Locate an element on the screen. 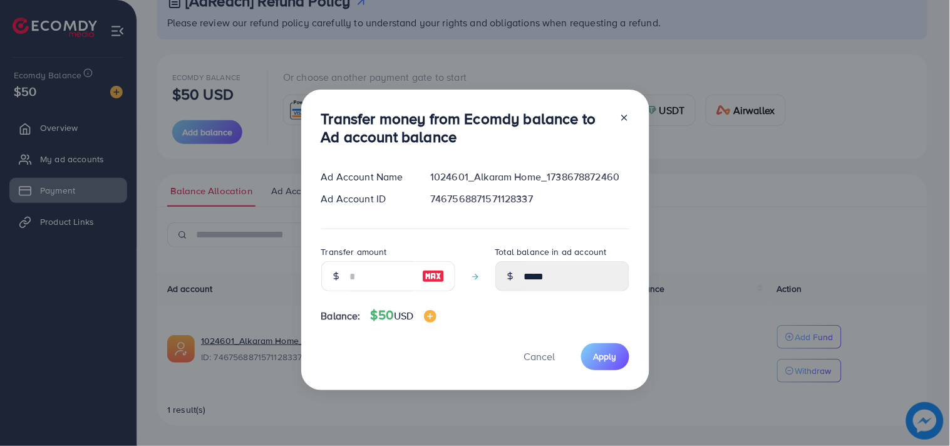  div: 1024601_Alkaram Home_1738678872460 is located at coordinates (529, 177).